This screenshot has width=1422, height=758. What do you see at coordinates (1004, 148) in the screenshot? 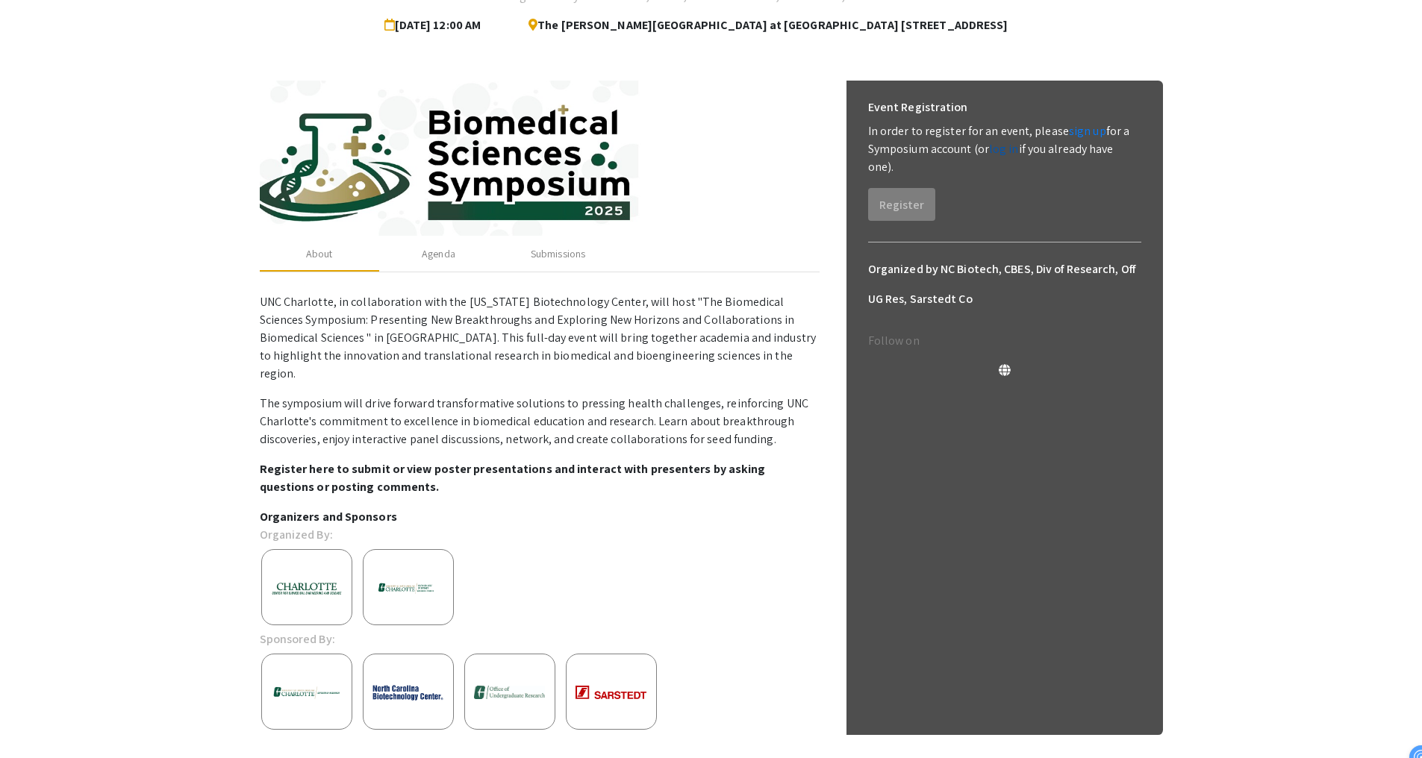
I see `a: log in` at bounding box center [1004, 148].